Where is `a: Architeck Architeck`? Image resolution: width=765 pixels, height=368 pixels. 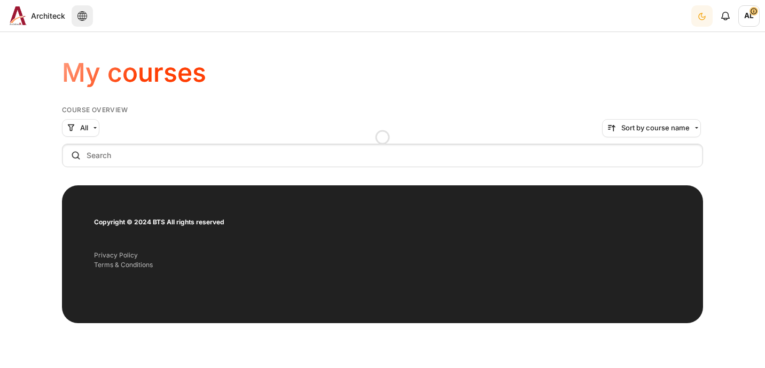
a: Architeck Architeck is located at coordinates (35, 15).